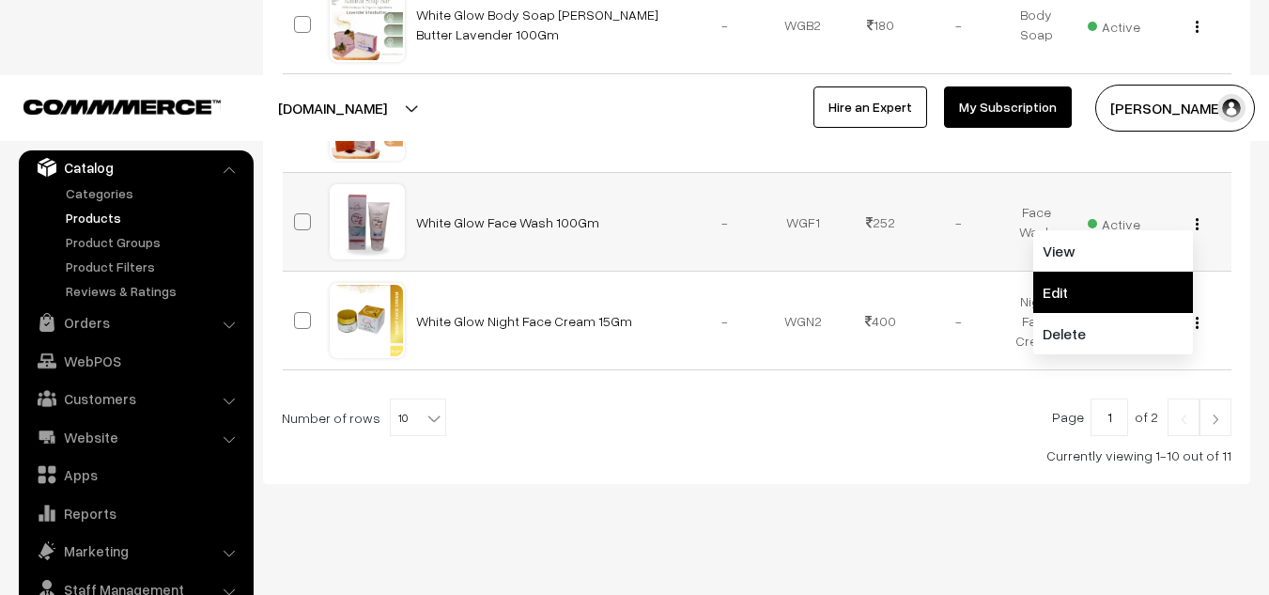 The height and width of the screenshot is (595, 1269). Describe the element at coordinates (1036, 320) in the screenshot. I see `td: Night Face Cream` at that location.